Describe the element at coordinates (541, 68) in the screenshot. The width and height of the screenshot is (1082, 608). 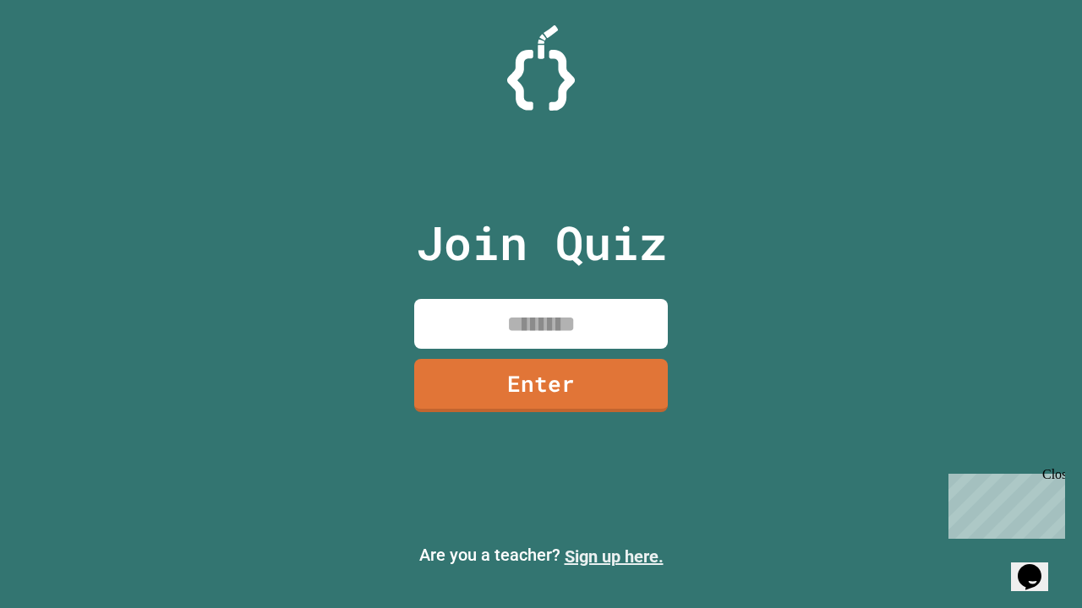
I see `img: Logo.svg` at that location.